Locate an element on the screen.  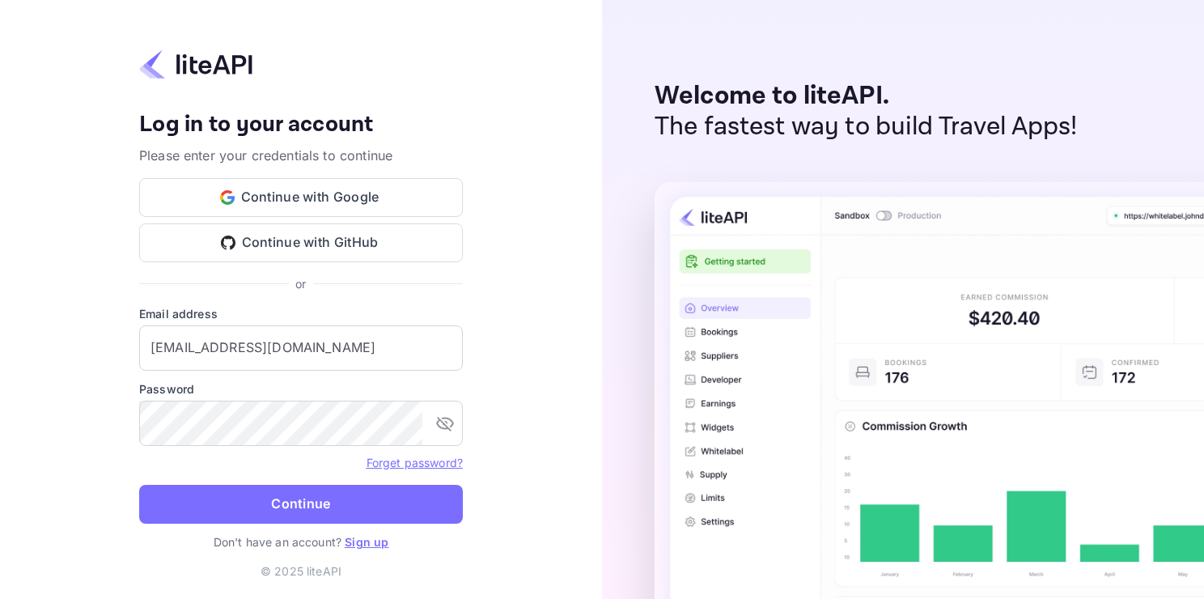
label: Email address is located at coordinates (301, 313).